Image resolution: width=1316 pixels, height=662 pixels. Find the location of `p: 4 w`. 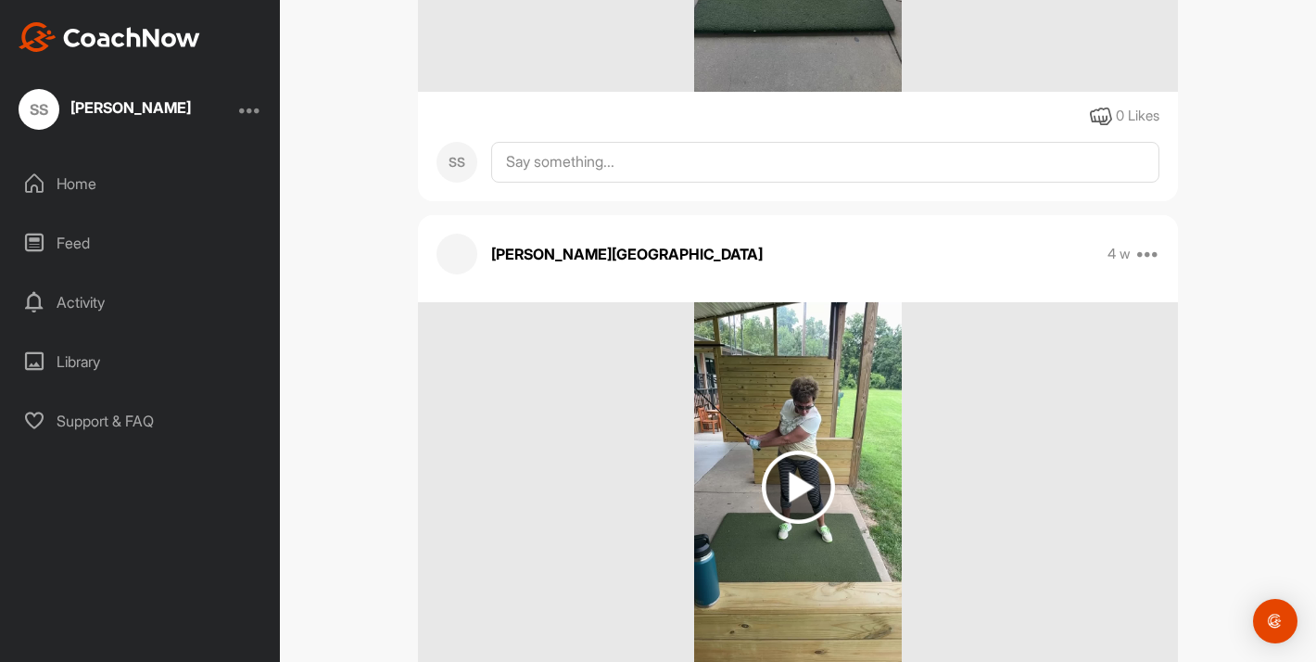

p: 4 w is located at coordinates (1119, 254).